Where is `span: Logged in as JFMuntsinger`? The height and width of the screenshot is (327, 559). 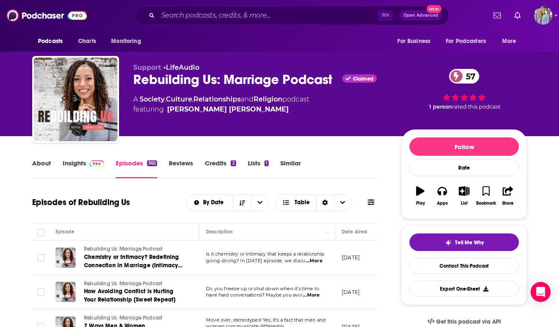 span: Logged in as JFMuntsinger is located at coordinates (543, 15).